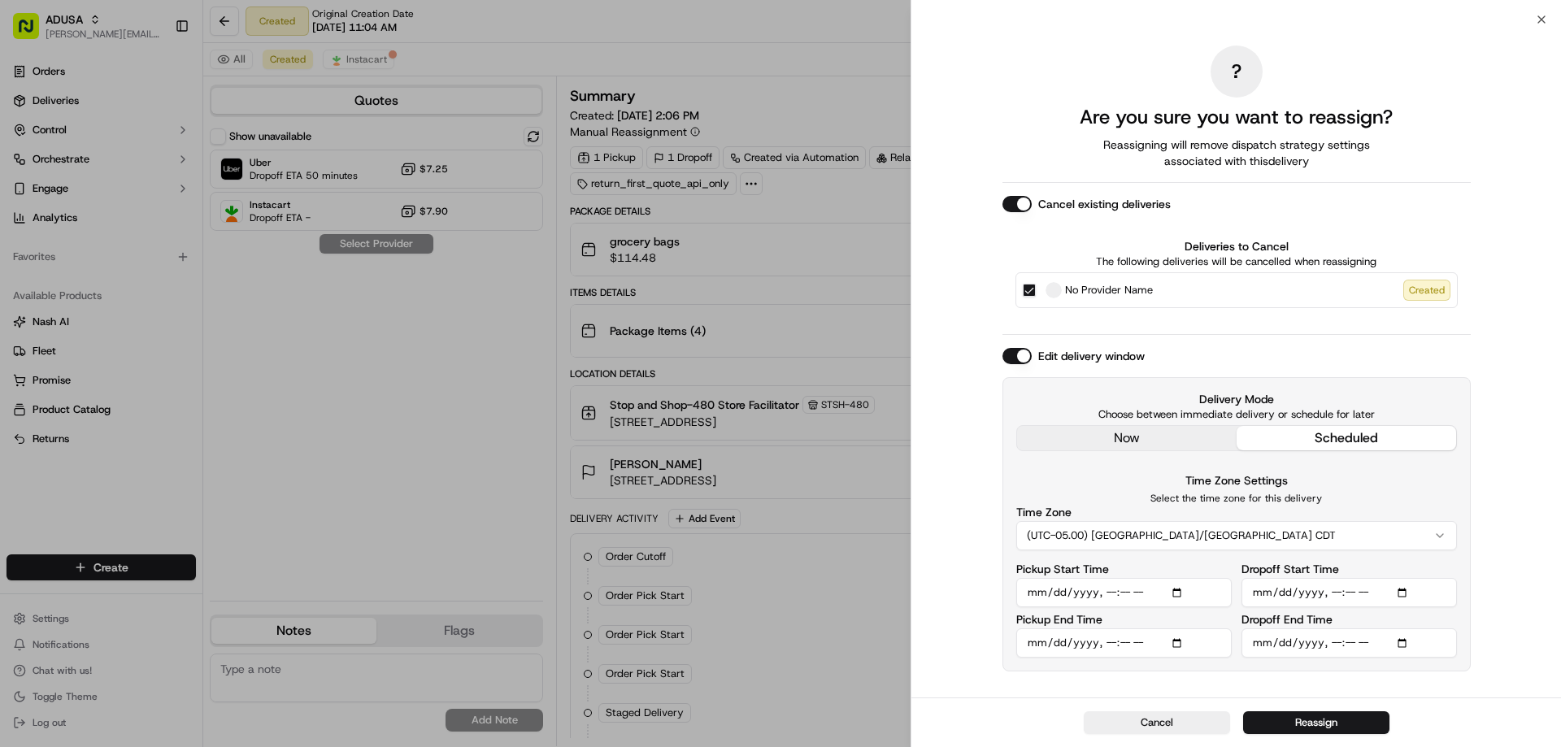 This screenshot has height=747, width=1561. Describe the element at coordinates (156, 78) in the screenshot. I see `p: Welcome 👋` at that location.